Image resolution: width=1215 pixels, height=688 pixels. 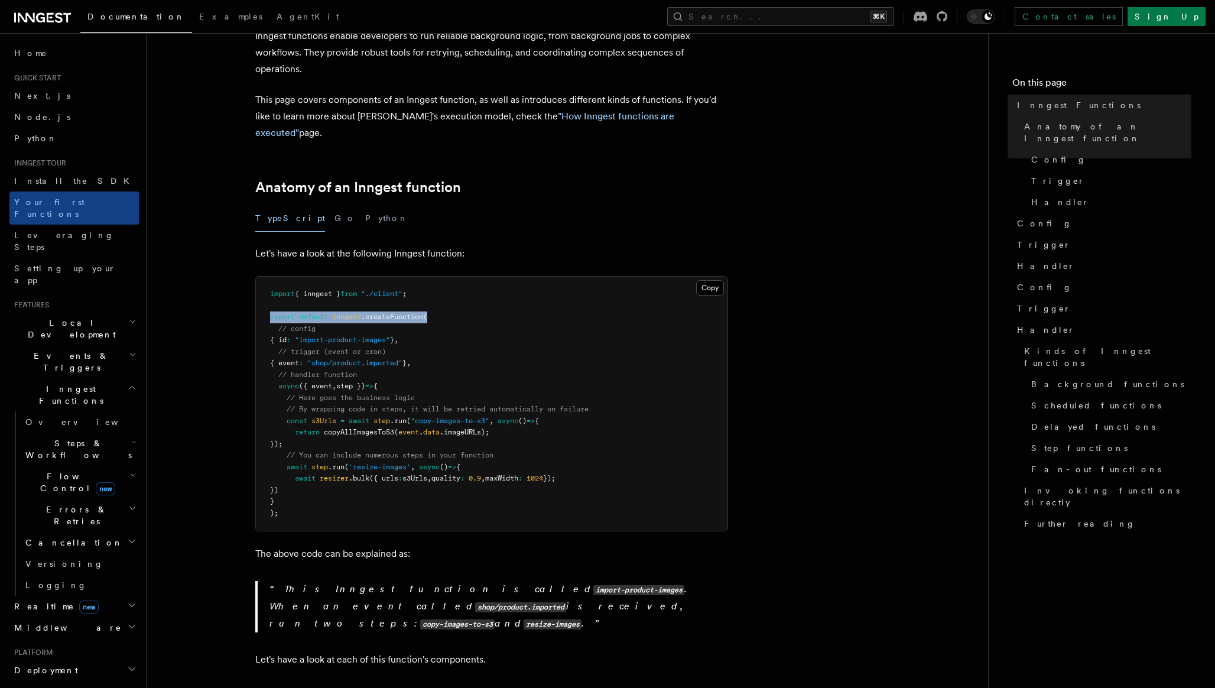 I want to click on span: Node.js, so click(x=42, y=117).